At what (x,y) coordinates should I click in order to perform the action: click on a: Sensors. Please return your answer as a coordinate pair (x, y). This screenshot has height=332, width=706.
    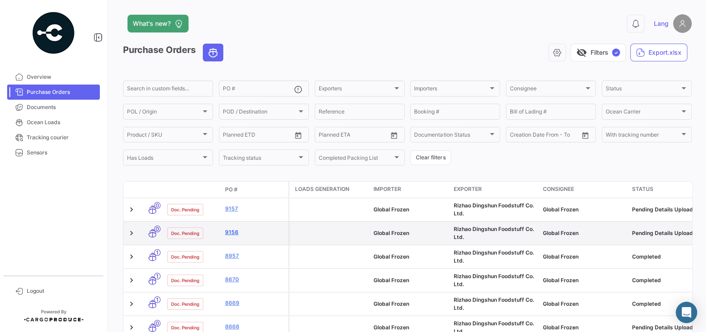
    Looking at the image, I should click on (53, 153).